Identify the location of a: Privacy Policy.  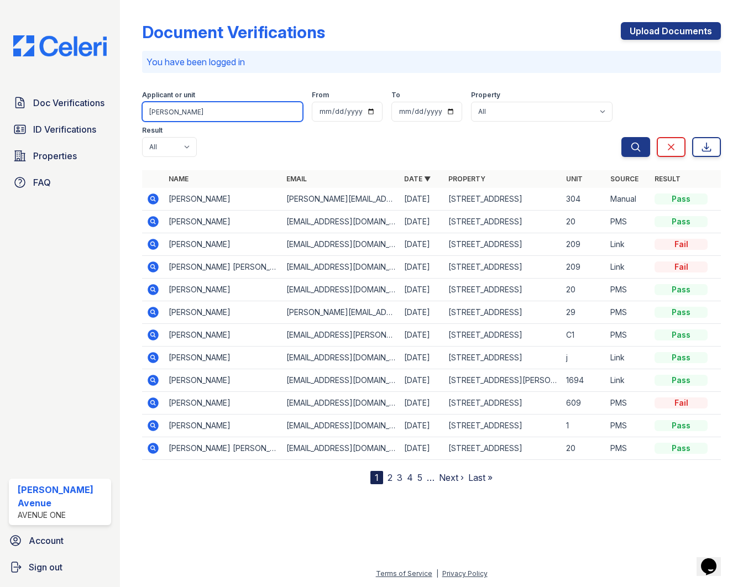
(465, 573).